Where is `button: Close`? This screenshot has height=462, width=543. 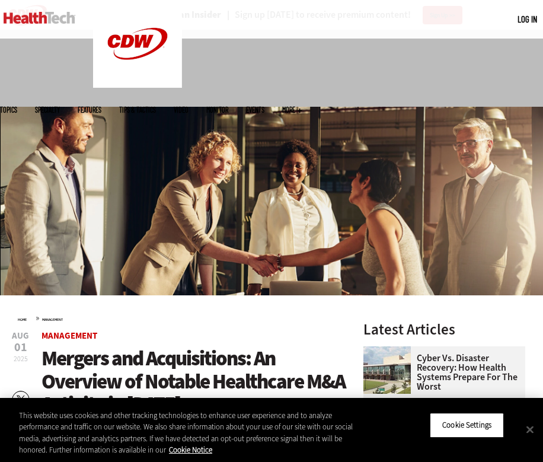 button: Close is located at coordinates (530, 429).